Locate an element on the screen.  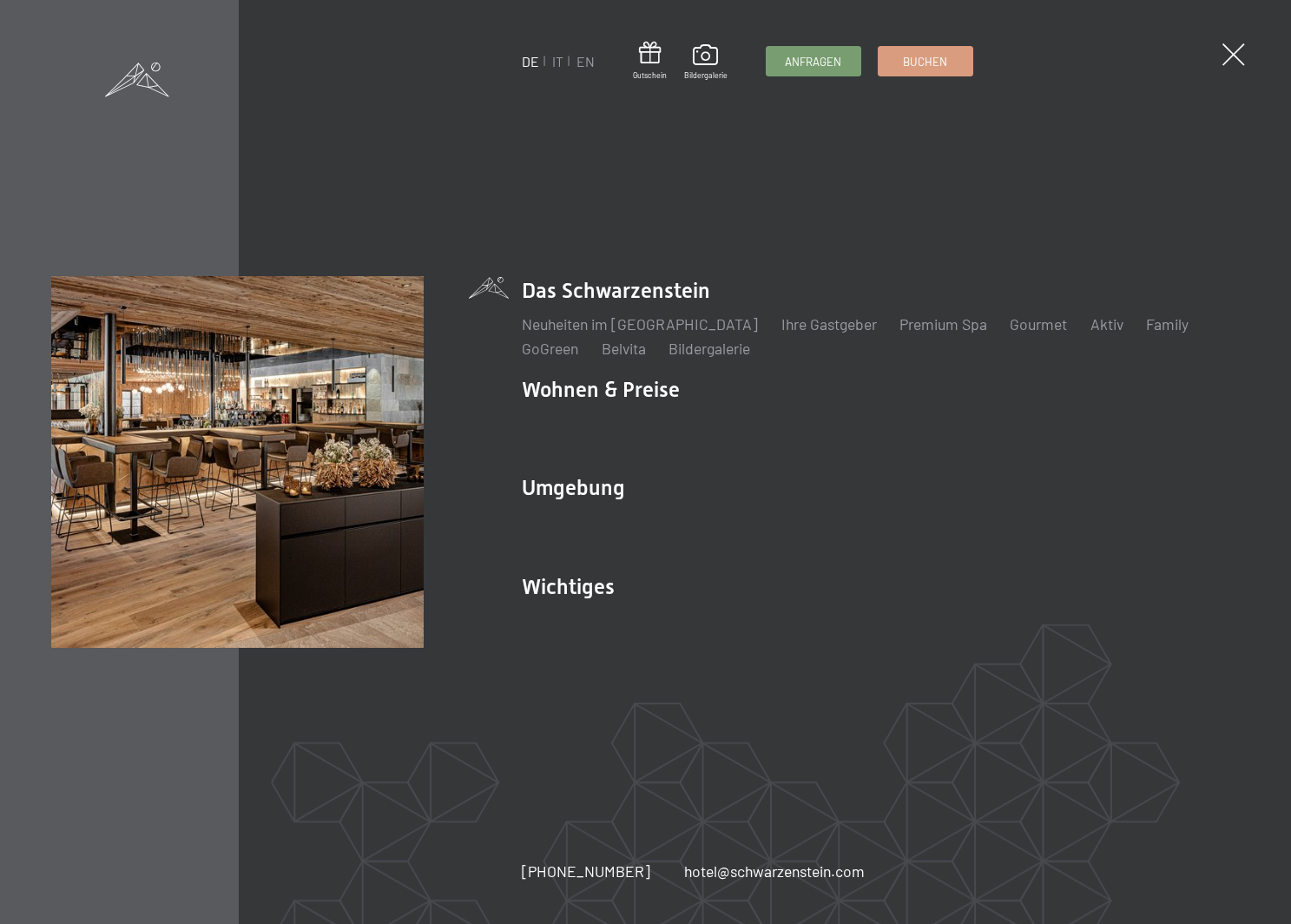
a: Aktiv is located at coordinates (1106, 324).